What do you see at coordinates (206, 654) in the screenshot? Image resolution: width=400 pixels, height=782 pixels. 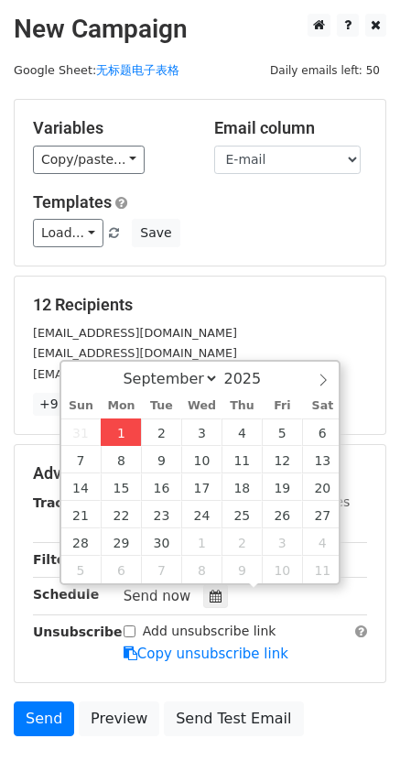 I see `a: Copy unsubscribe link` at bounding box center [206, 654].